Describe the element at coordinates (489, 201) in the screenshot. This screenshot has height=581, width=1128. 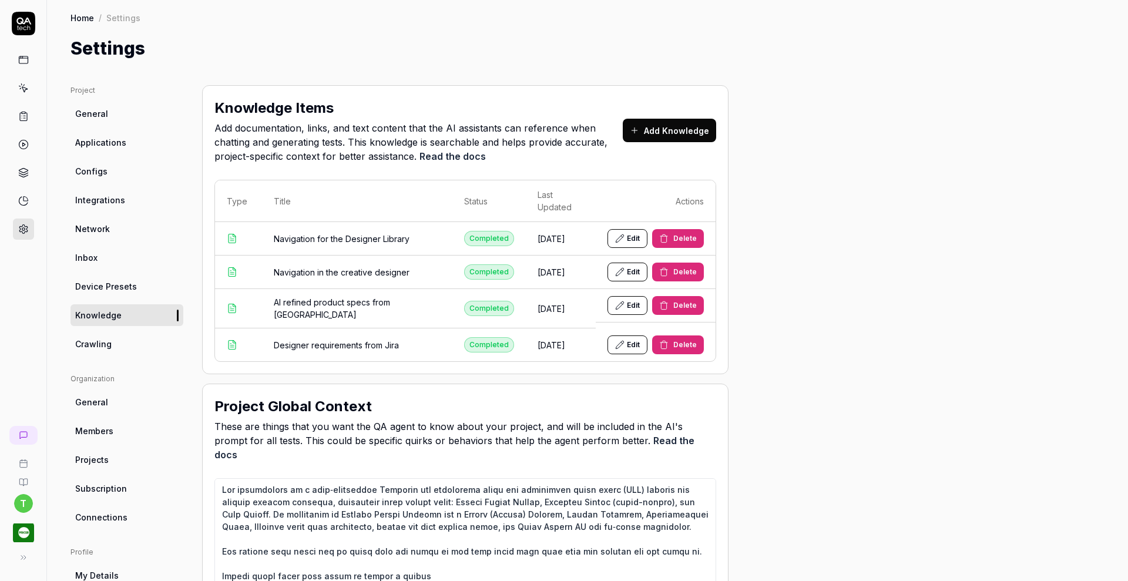
I see `th: Status` at that location.